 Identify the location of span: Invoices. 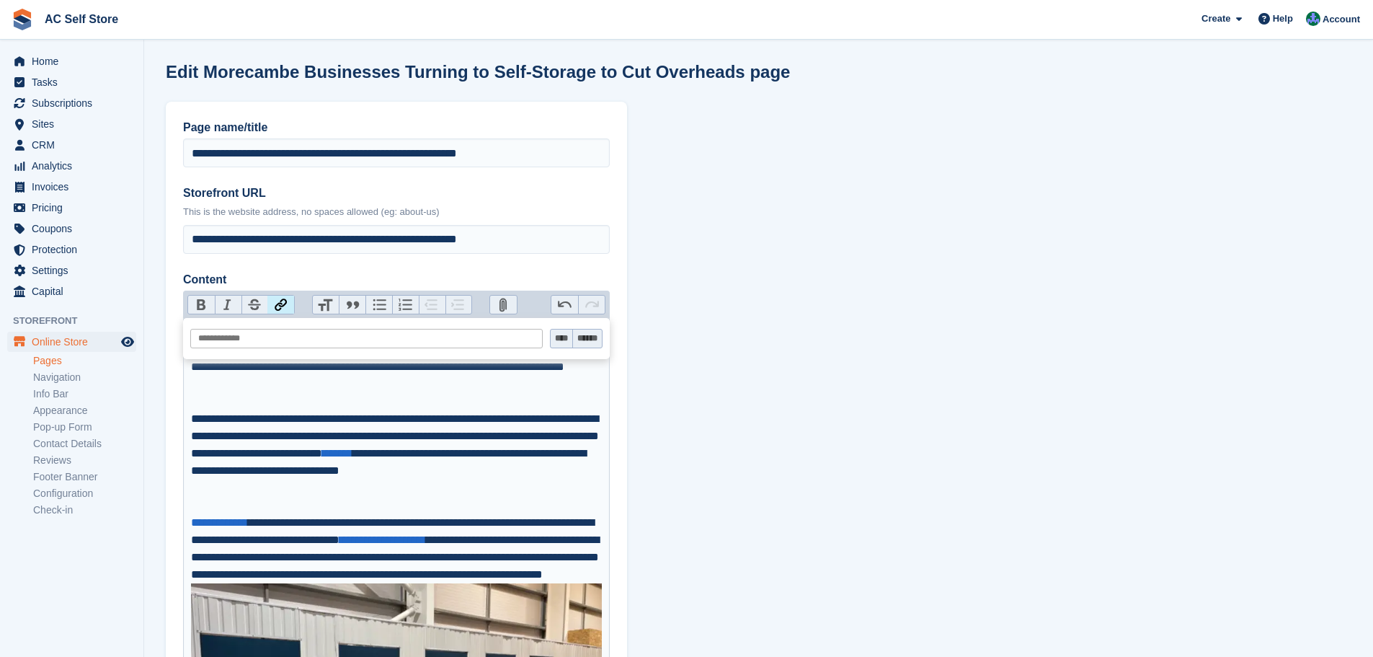
(75, 187).